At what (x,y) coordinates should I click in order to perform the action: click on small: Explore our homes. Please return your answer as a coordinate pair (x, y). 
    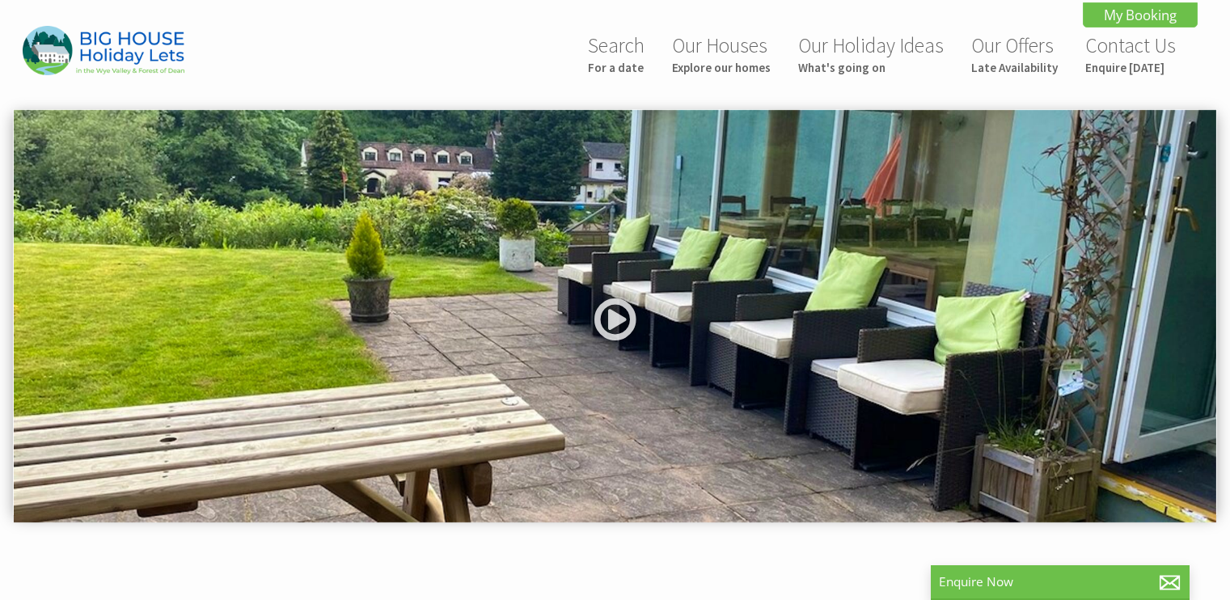
    Looking at the image, I should click on (721, 67).